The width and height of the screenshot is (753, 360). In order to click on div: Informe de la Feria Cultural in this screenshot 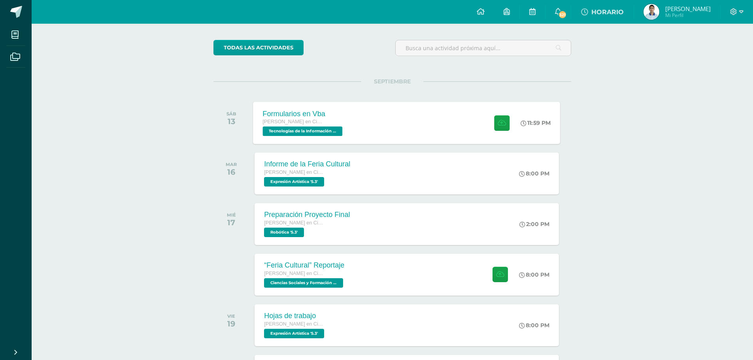, I will do `click(307, 164)`.